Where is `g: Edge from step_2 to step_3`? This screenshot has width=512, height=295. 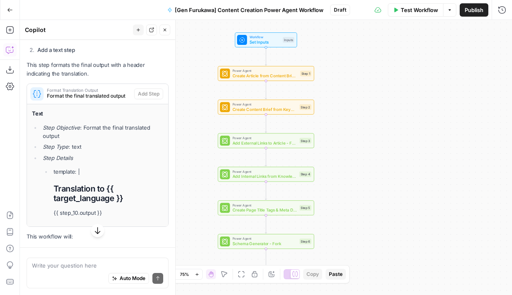
g: Edge from step_2 to step_3 is located at coordinates (266, 123).